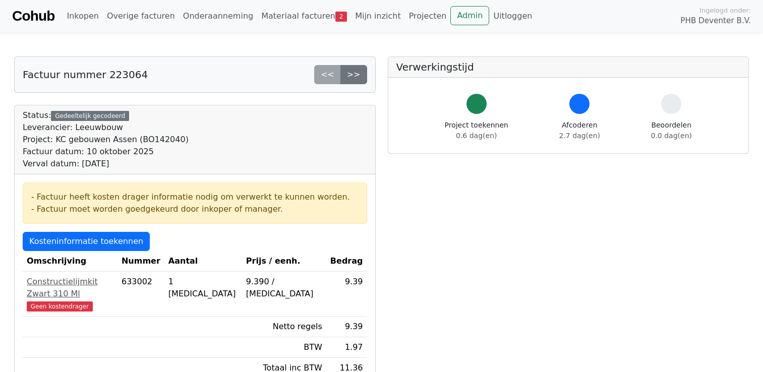 Image resolution: width=763 pixels, height=372 pixels. What do you see at coordinates (86, 242) in the screenshot?
I see `a: Kosteninformatie toekennen` at bounding box center [86, 242].